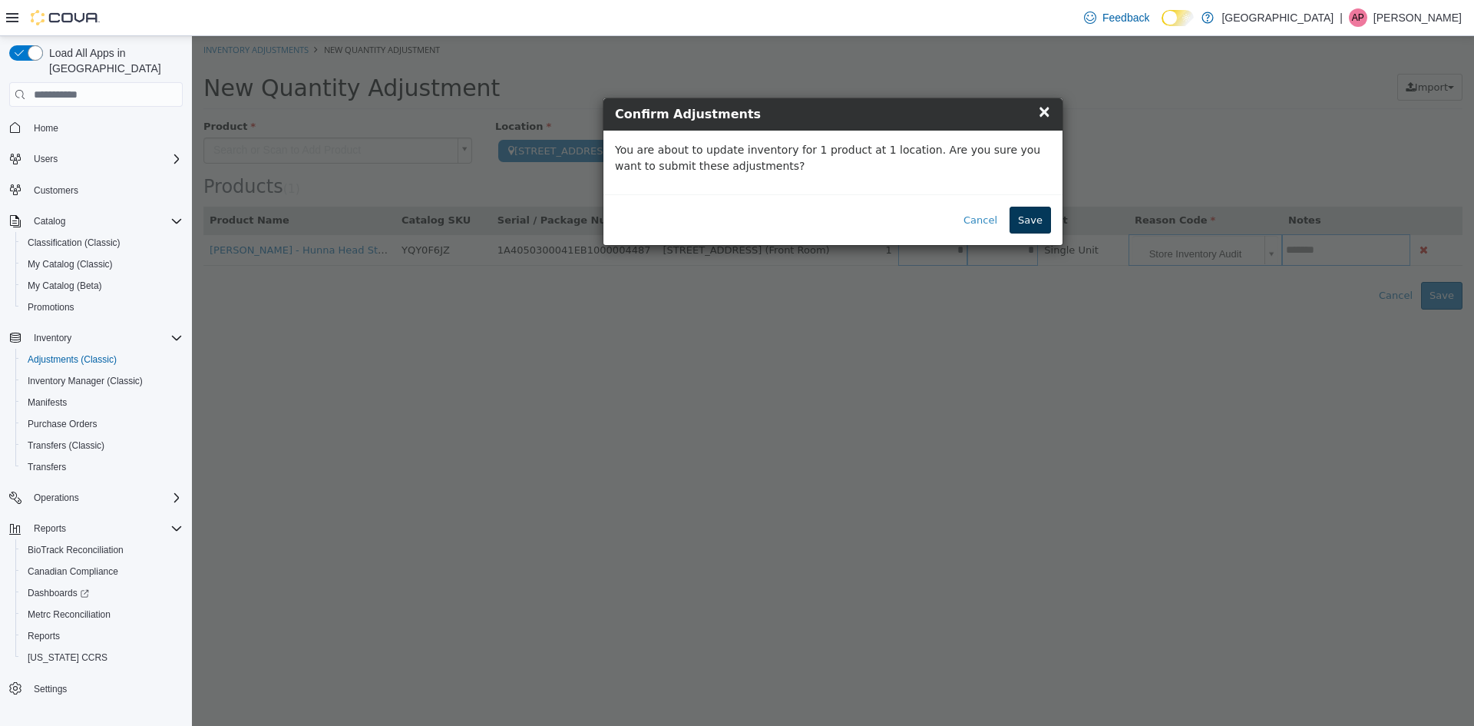  What do you see at coordinates (102, 264) in the screenshot?
I see `button: My Catalog (Classic)` at bounding box center [102, 264].